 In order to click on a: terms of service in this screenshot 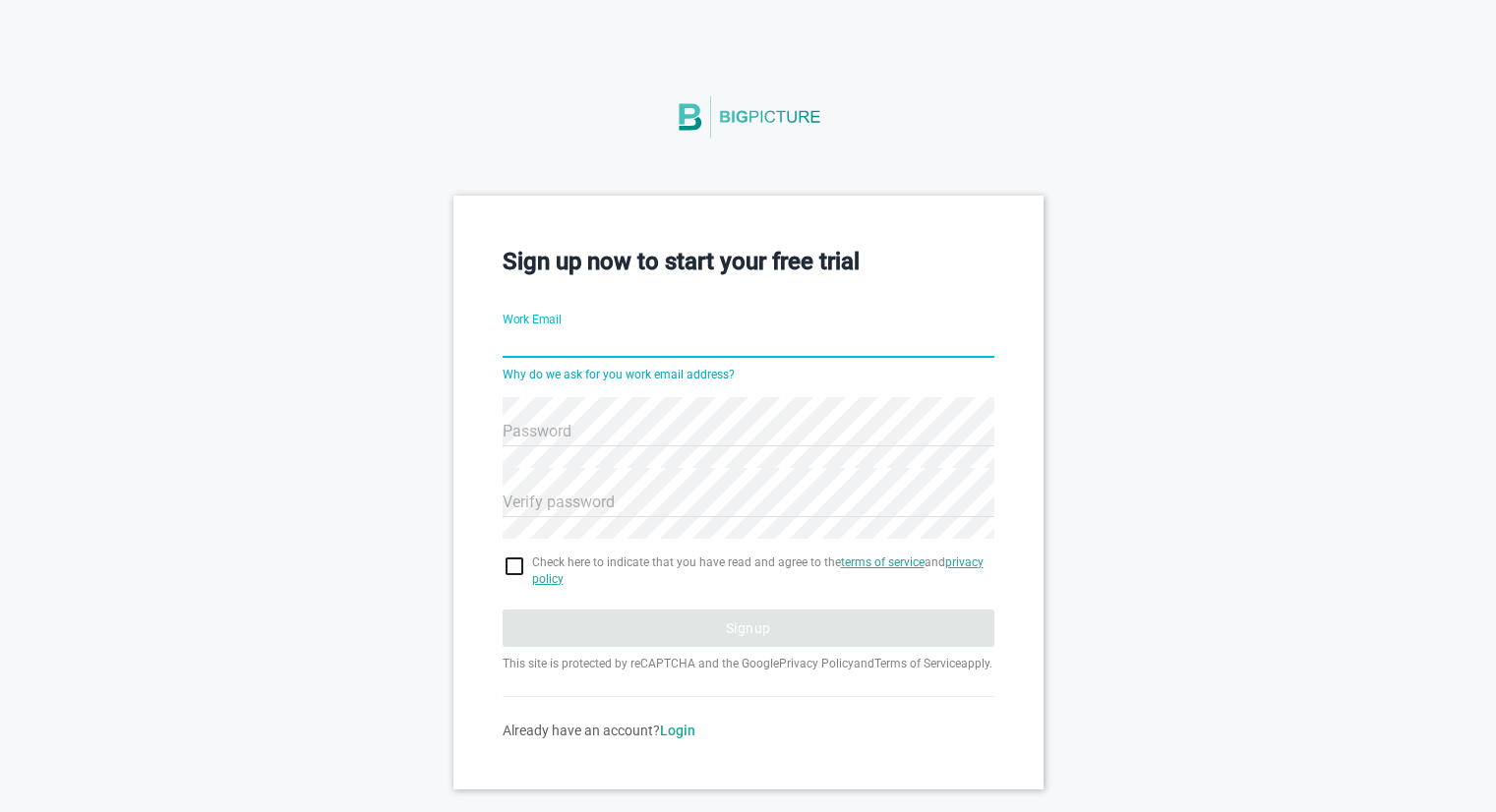, I will do `click(882, 562)`.